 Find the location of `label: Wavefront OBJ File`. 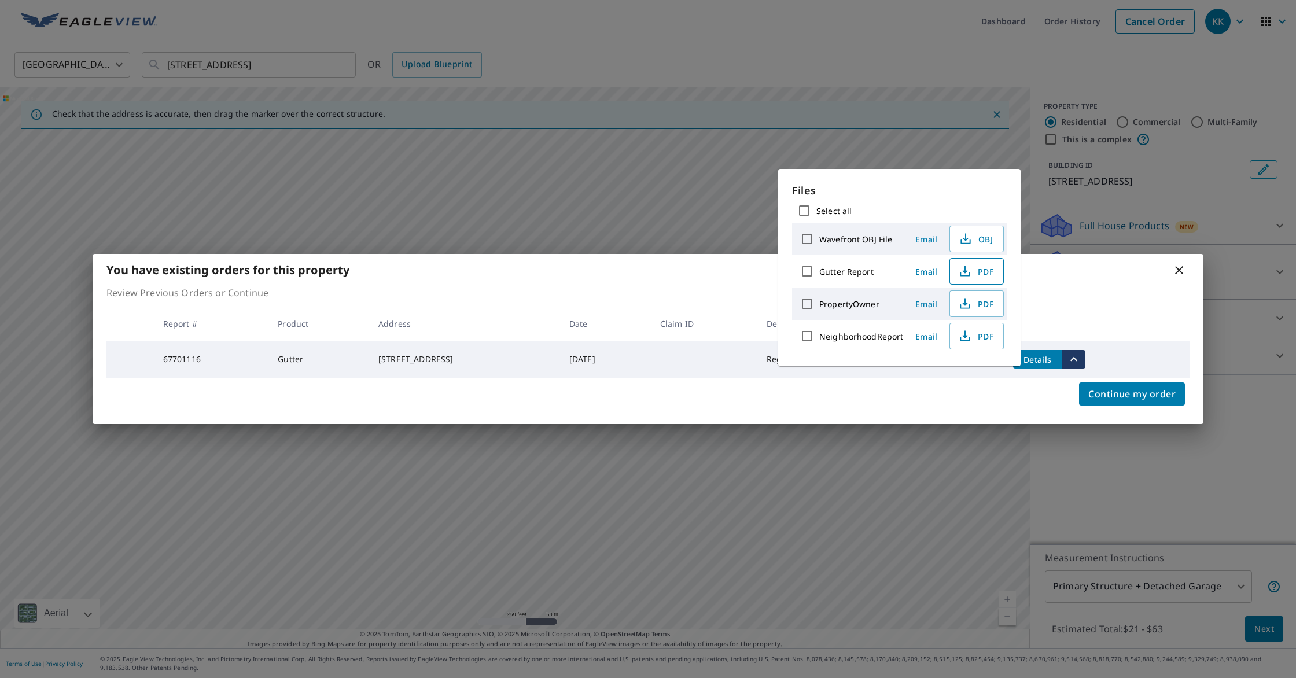

label: Wavefront OBJ File is located at coordinates (856, 239).